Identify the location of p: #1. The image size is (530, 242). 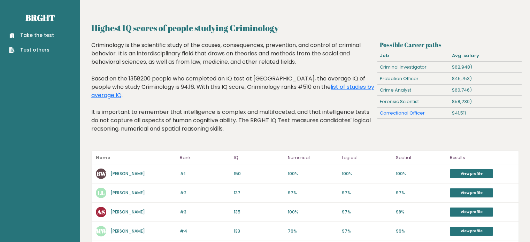
(205, 174).